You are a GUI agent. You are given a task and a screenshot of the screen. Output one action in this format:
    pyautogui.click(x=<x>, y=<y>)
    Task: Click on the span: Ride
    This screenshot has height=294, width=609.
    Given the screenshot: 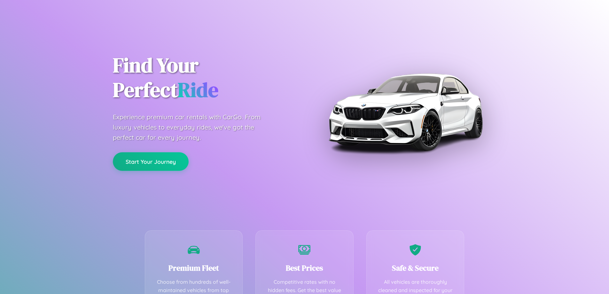 What is the action you would take?
    pyautogui.click(x=198, y=90)
    